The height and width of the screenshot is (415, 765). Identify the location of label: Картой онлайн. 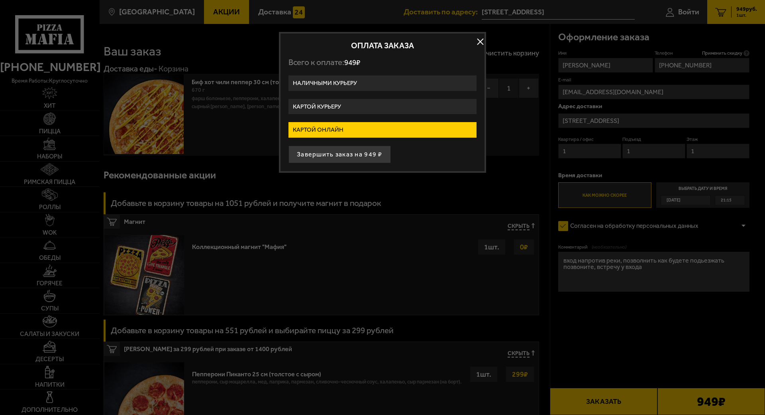
(383, 130).